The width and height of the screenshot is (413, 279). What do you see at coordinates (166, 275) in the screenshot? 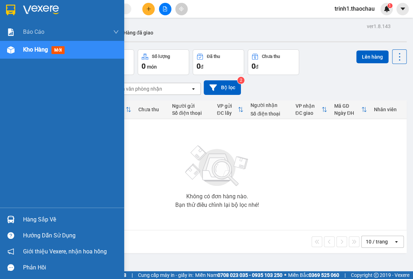
I see `span: Cung cấp máy in - giấy in:` at bounding box center [166, 275].